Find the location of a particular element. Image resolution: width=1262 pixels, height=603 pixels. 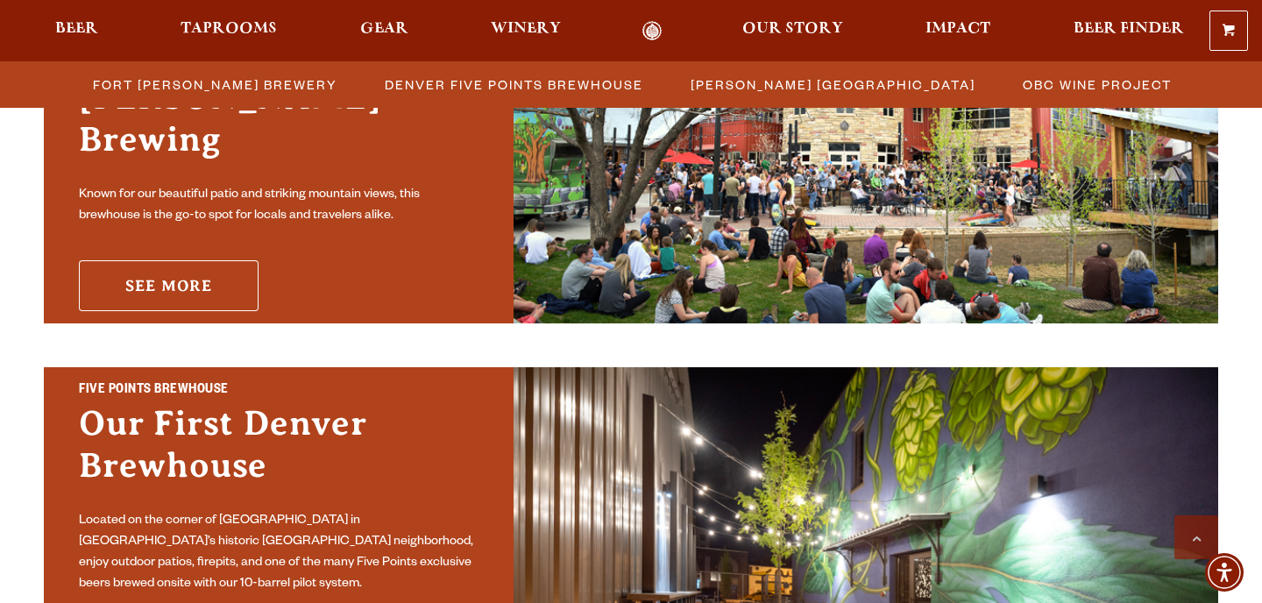

a: OBC Wine Project is located at coordinates (1096, 84).